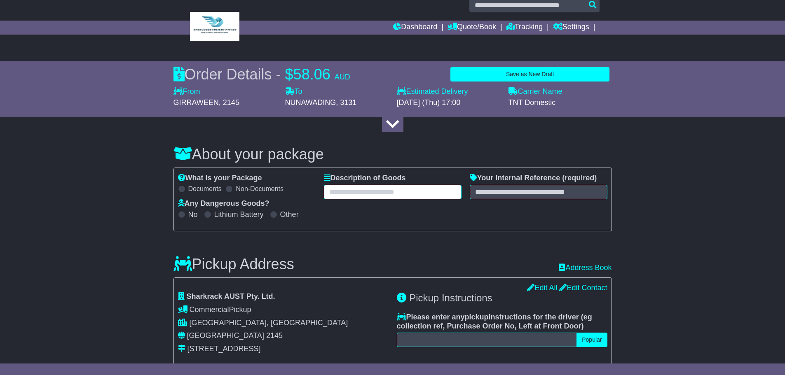  Describe the element at coordinates (583, 288) in the screenshot. I see `a: Edit Contact` at that location.